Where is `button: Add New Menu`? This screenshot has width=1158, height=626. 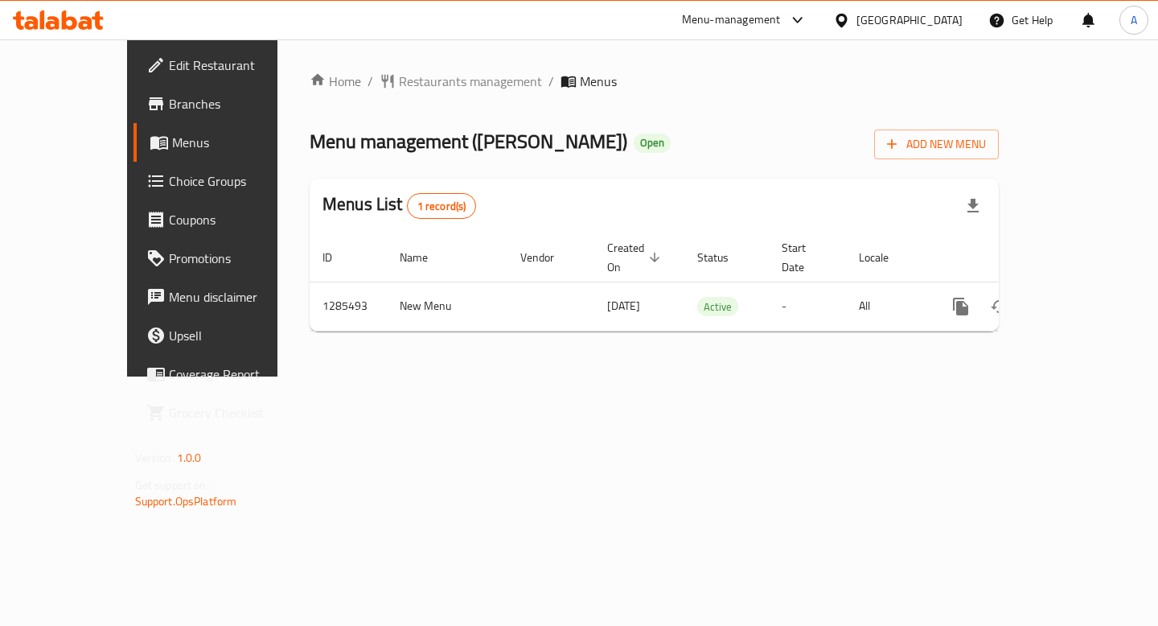 button: Add New Menu is located at coordinates (936, 144).